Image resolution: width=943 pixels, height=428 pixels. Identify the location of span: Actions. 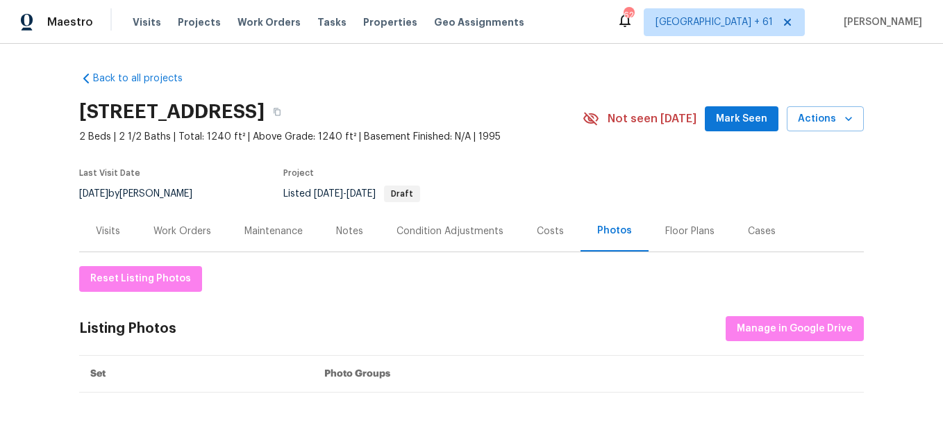
(825, 119).